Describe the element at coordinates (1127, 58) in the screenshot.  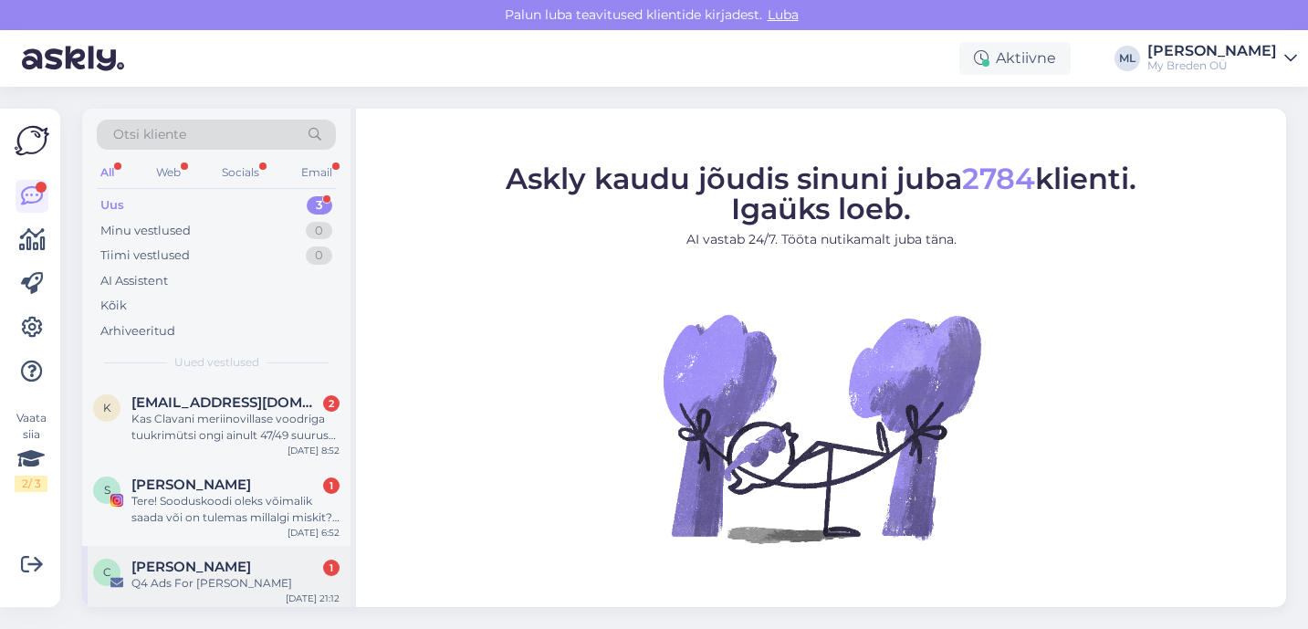
I see `div: ML` at that location.